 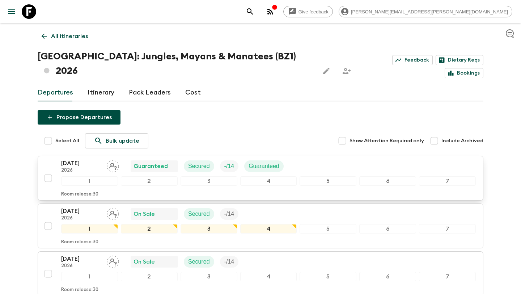 I want to click on button: Edit this itinerary, so click(x=326, y=71).